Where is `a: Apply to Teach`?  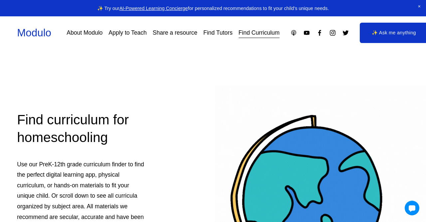 a: Apply to Teach is located at coordinates (128, 33).